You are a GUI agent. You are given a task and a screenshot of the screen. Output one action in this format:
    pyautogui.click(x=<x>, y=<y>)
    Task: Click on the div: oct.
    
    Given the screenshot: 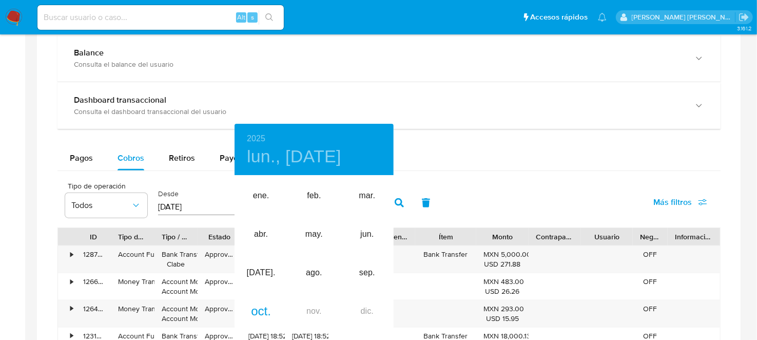 What is the action you would take?
    pyautogui.click(x=261, y=311)
    